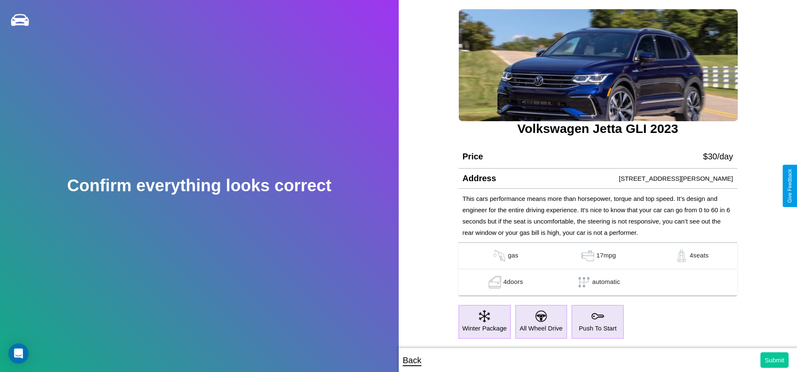  Describe the element at coordinates (605, 256) in the screenshot. I see `p: 17 mpg` at that location.